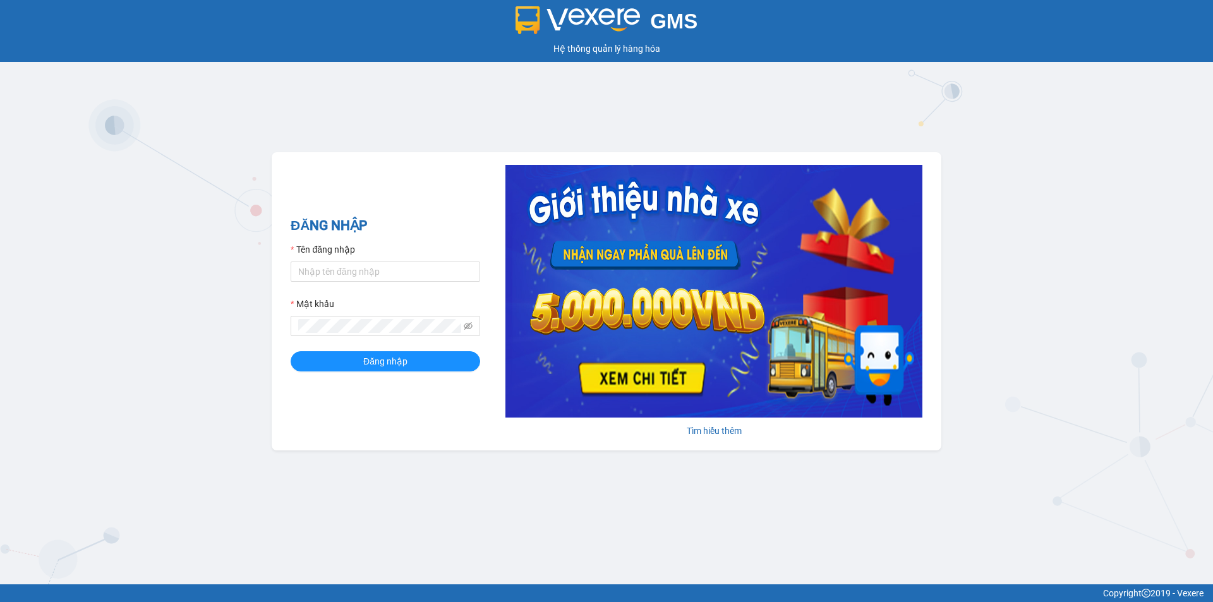 The image size is (1213, 602). I want to click on img: logo 2, so click(578, 20).